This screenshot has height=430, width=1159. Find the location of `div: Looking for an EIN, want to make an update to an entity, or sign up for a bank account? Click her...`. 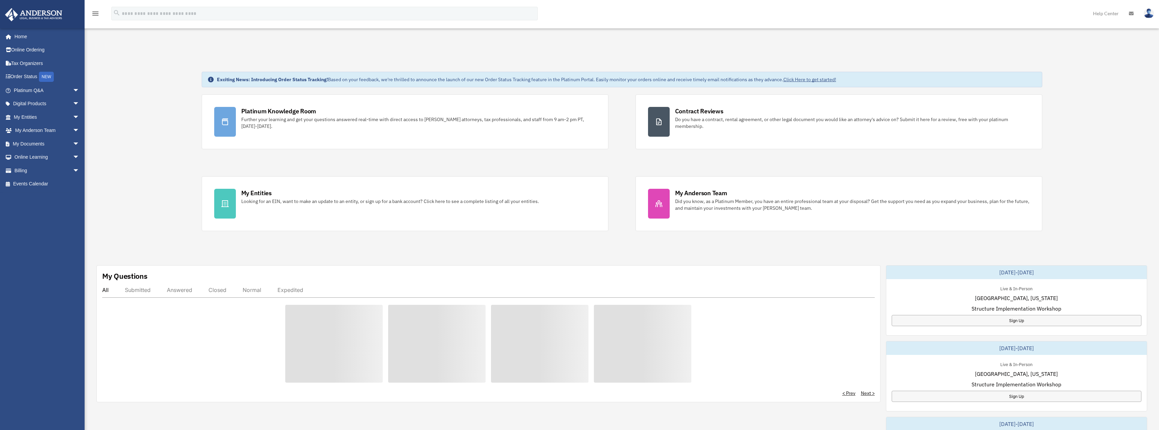

div: Looking for an EIN, want to make an update to an entity, or sign up for a bank account? Click her... is located at coordinates (390, 201).